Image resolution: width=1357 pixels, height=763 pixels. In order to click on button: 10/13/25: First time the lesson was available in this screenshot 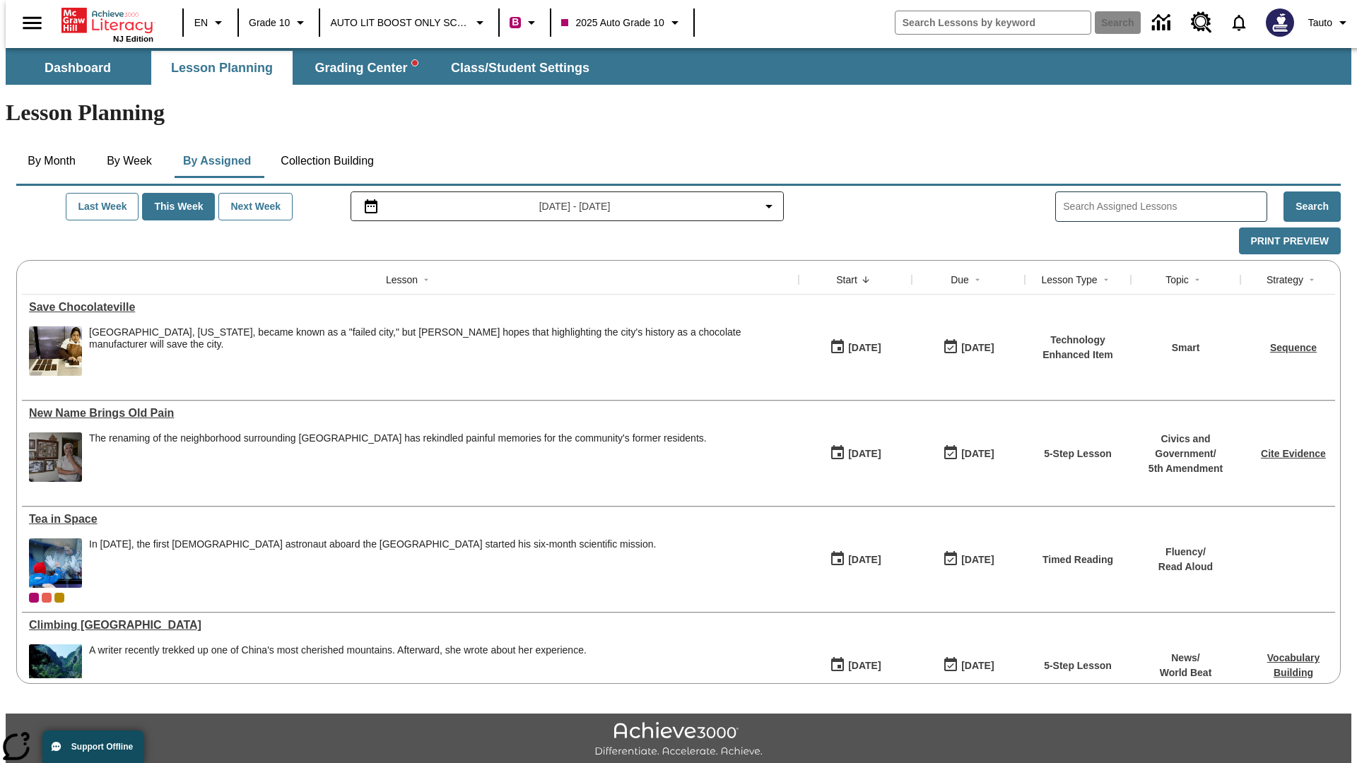, I will do `click(855, 348)`.